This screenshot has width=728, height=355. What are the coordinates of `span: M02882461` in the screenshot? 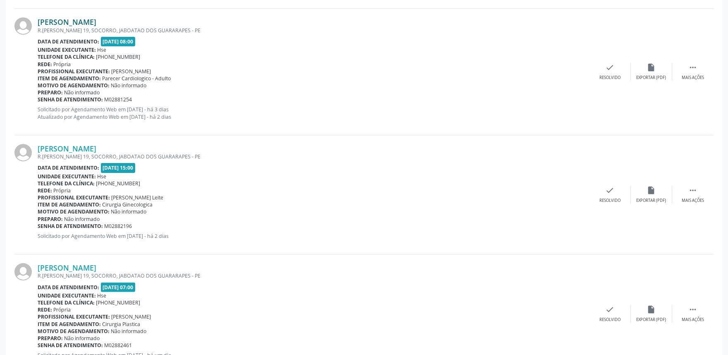 It's located at (118, 345).